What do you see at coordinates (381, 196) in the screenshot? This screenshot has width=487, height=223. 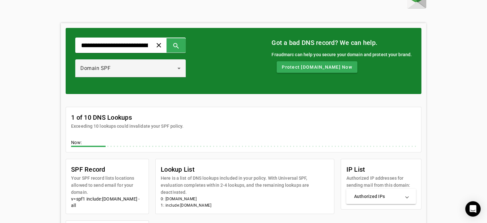 I see `mat-expansion-panel-header: Authorized IPs` at bounding box center [381, 196].